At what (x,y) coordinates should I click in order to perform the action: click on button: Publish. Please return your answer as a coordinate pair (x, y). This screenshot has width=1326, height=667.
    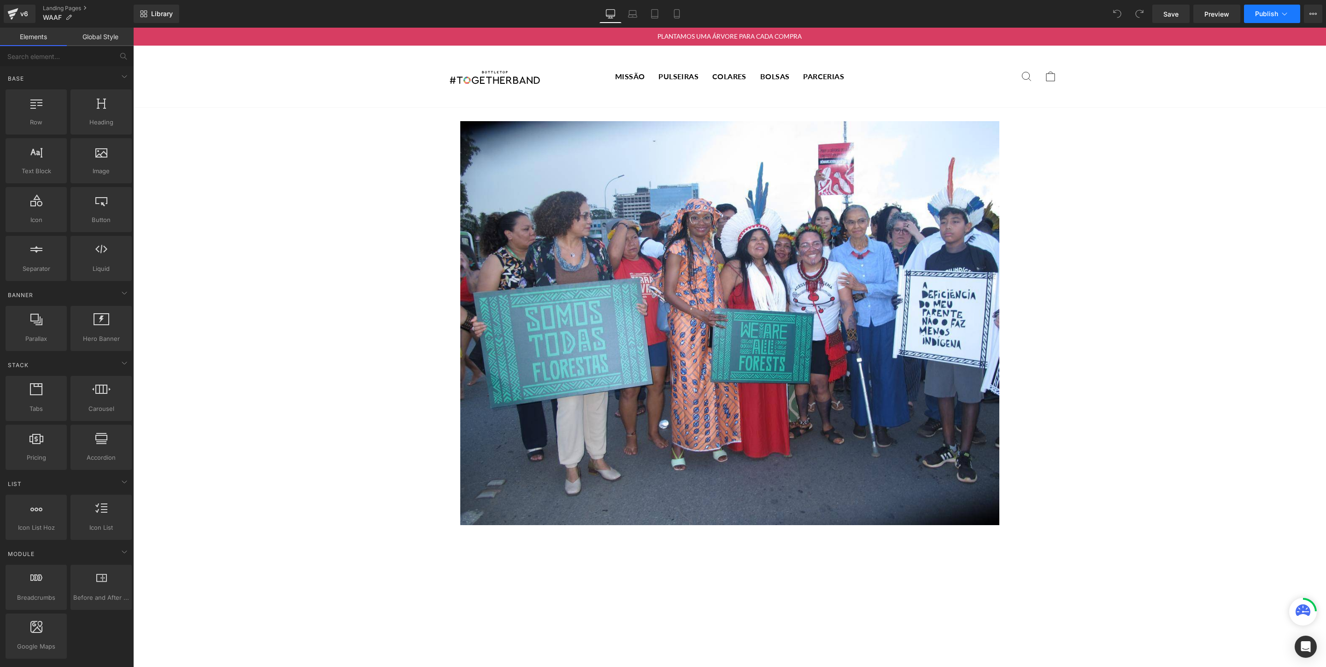
    Looking at the image, I should click on (1272, 14).